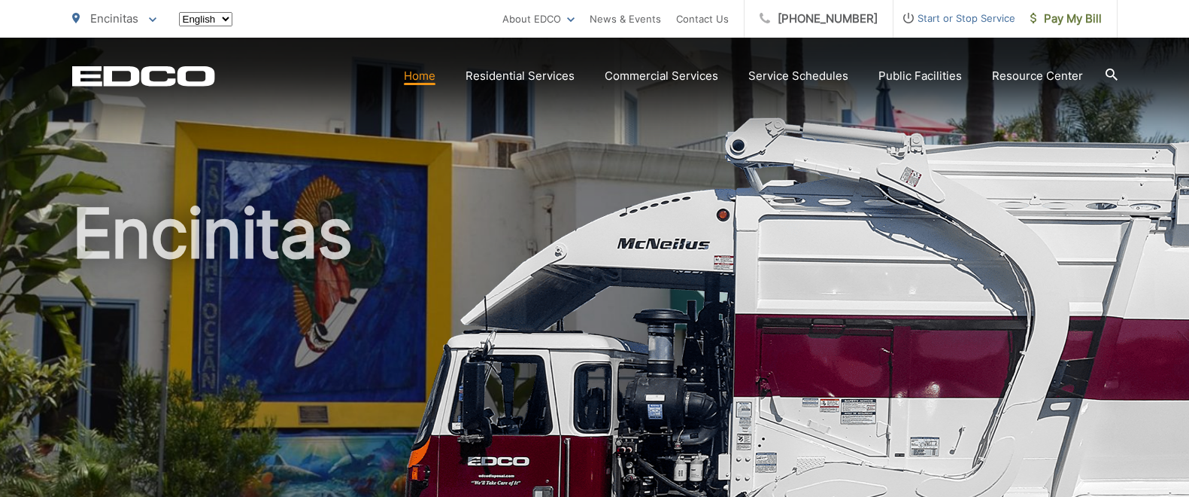  What do you see at coordinates (205, 19) in the screenshot?
I see `select: Select a language` at bounding box center [205, 19].